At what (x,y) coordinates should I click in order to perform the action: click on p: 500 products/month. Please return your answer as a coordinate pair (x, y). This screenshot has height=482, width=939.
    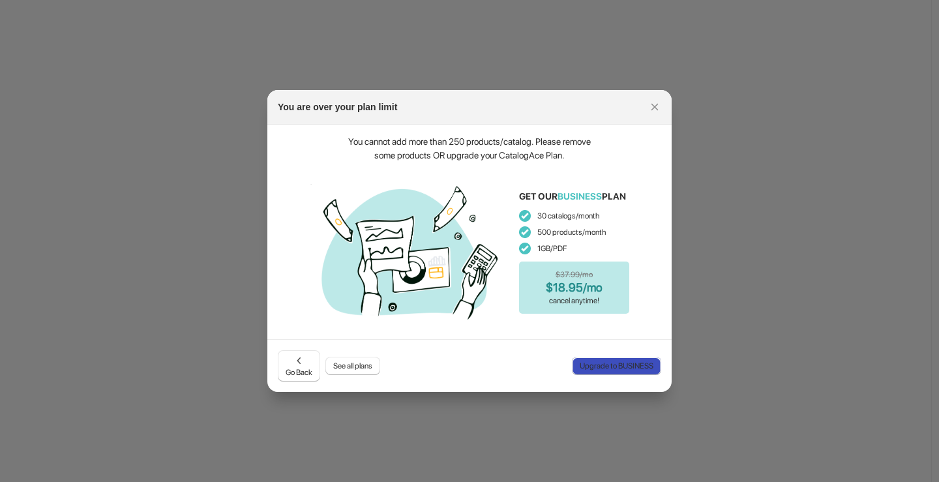
    Looking at the image, I should click on (574, 232).